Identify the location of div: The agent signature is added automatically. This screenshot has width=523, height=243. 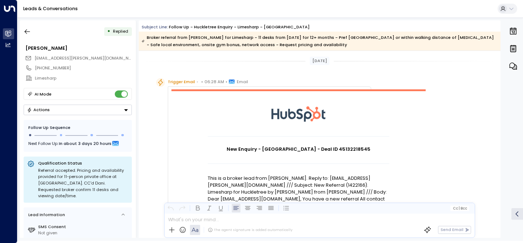
(250, 230).